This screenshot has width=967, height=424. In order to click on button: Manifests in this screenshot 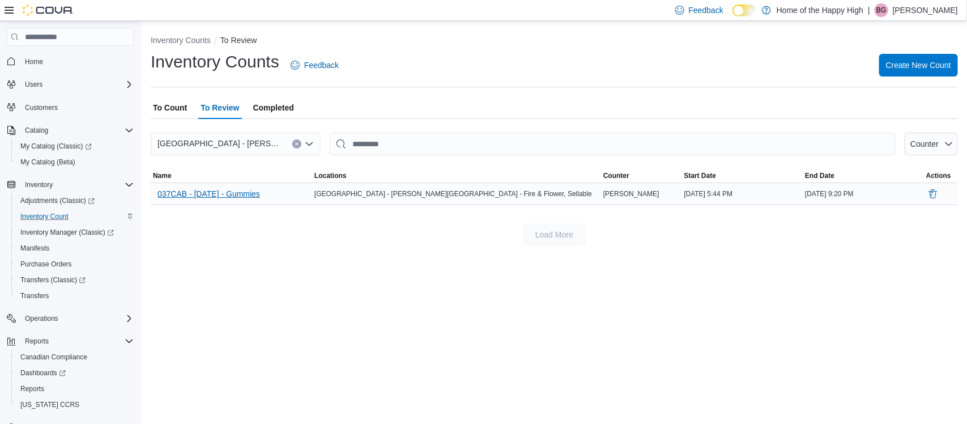, I will do `click(75, 248)`.